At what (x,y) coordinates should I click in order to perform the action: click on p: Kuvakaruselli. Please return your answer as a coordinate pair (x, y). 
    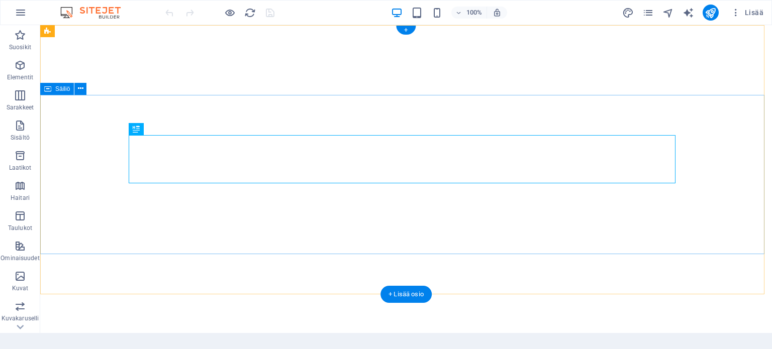
    Looking at the image, I should click on (20, 319).